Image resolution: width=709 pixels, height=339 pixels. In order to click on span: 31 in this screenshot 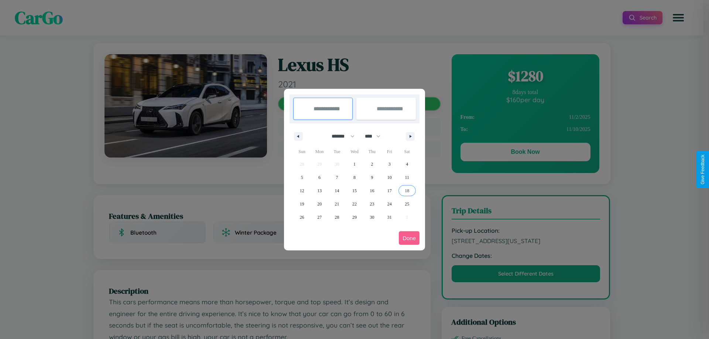, I will do `click(390, 218)`.